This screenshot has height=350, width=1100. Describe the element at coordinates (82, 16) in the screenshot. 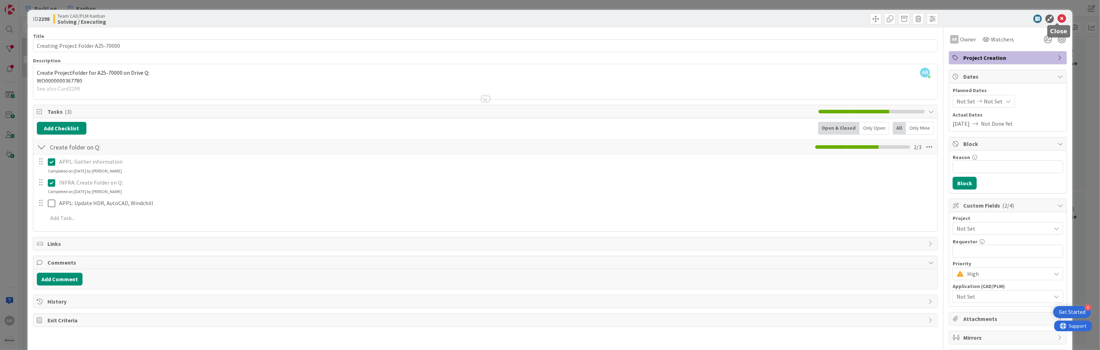

I see `span: Team CAD/PLM Kanban` at that location.